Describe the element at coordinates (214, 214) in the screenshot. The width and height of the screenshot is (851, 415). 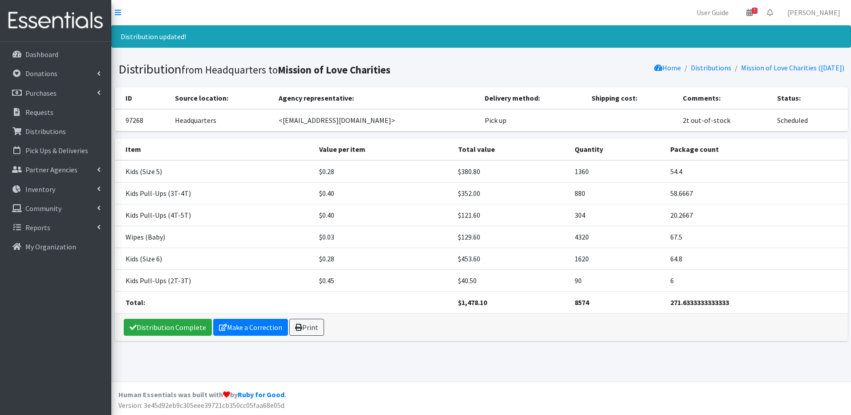
I see `td: Kids Pull-Ups (4T-5T)` at that location.